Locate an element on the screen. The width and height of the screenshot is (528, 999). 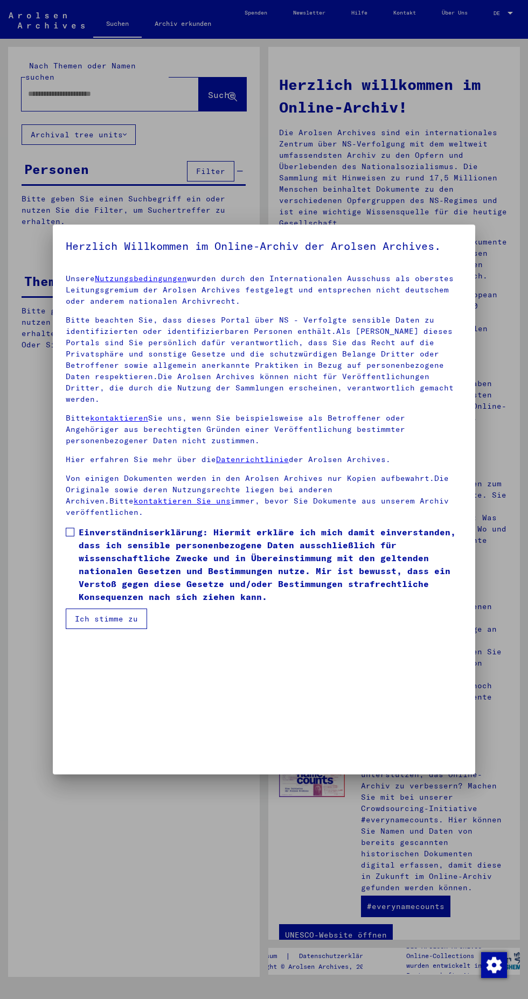
p: Bitte beachten Sie, dass dieses Portal über NS - Verfolgte sensible Daten zu identifizierten oder... is located at coordinates (264, 360).